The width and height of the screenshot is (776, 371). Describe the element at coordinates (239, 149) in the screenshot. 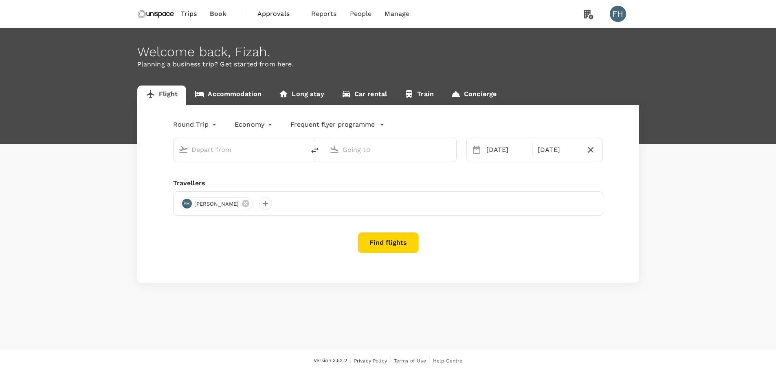

I see `input: Depart from` at that location.